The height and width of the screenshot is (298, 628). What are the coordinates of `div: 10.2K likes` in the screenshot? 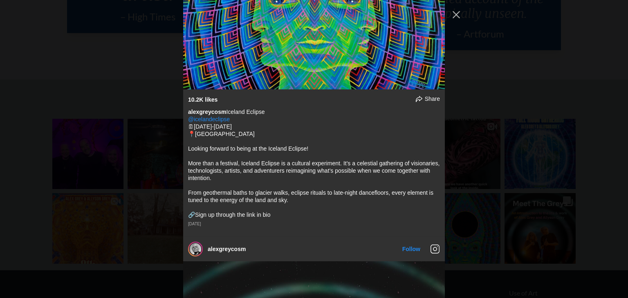 It's located at (203, 100).